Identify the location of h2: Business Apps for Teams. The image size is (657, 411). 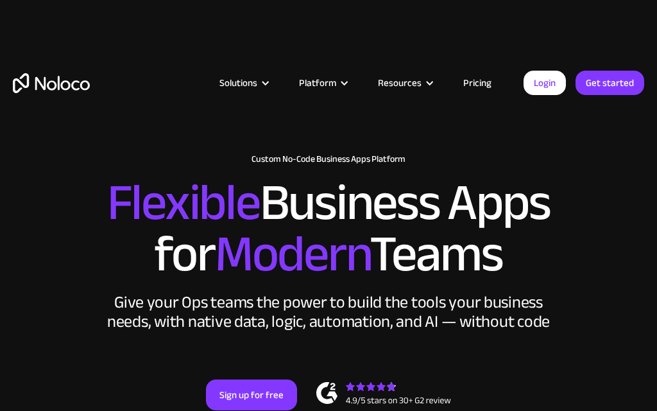
(328, 228).